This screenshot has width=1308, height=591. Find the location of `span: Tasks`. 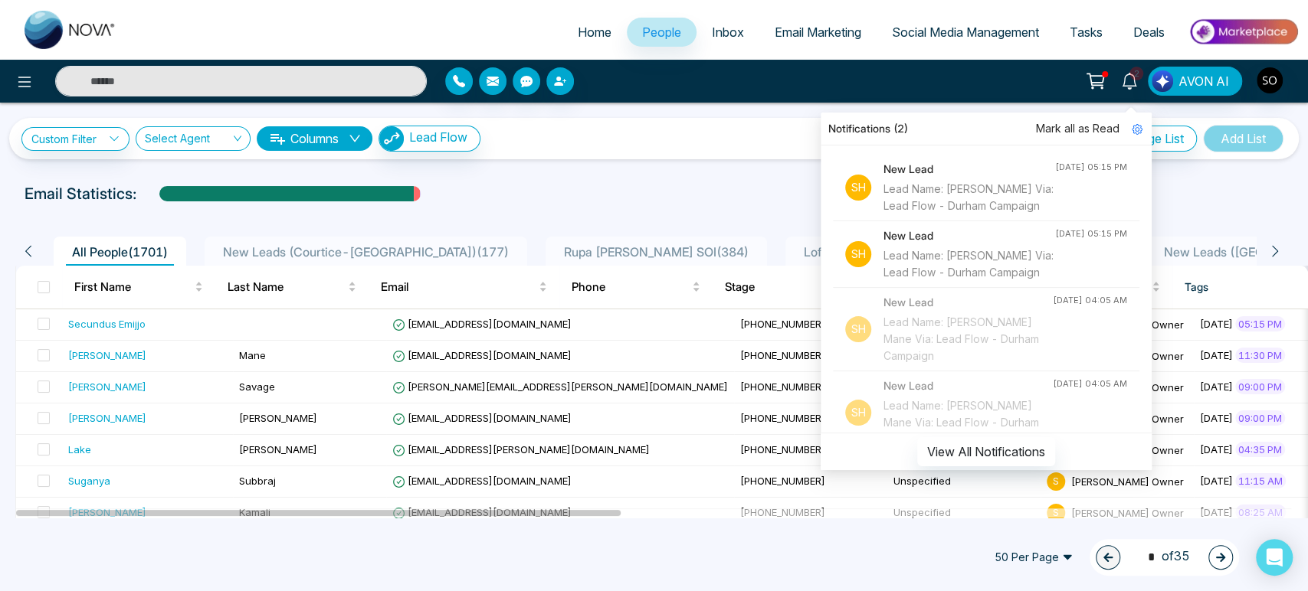

span: Tasks is located at coordinates (1086, 32).